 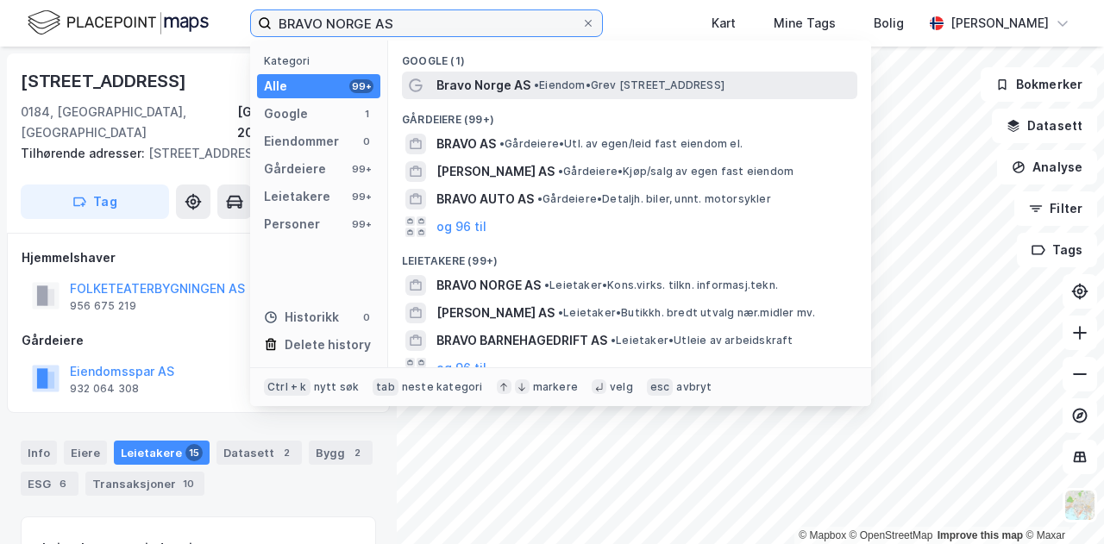 What do you see at coordinates (1061, 503) in the screenshot?
I see `div: Chat Widget` at bounding box center [1061, 503].